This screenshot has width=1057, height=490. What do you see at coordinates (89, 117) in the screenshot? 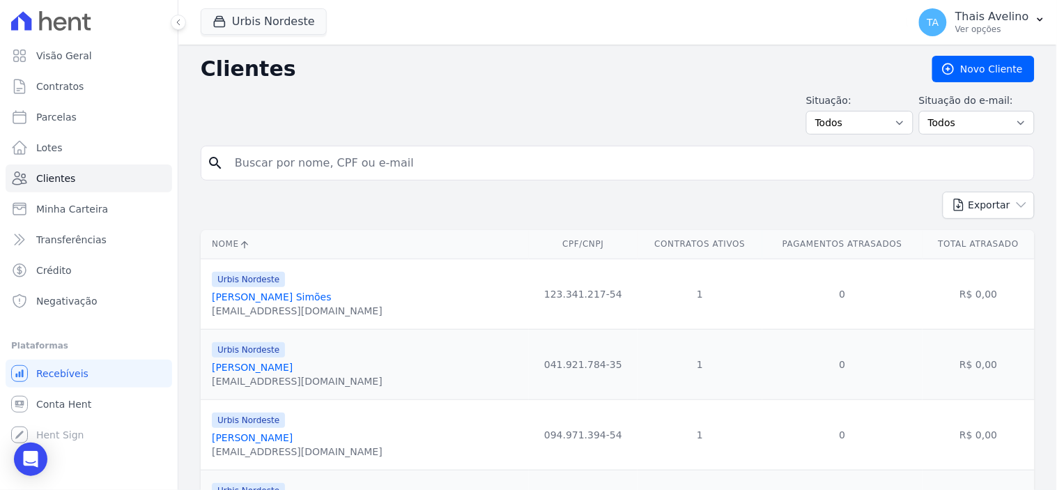
I see `a: Parcelas` at bounding box center [89, 117].